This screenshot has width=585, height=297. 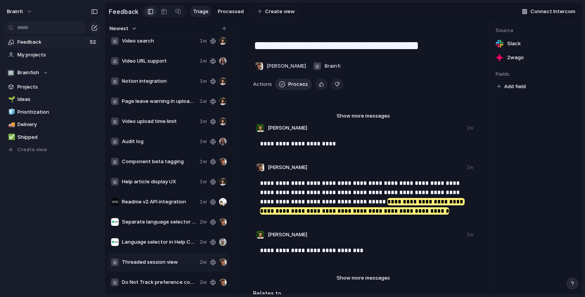 What do you see at coordinates (28, 73) in the screenshot?
I see `span: Brainfish` at bounding box center [28, 73].